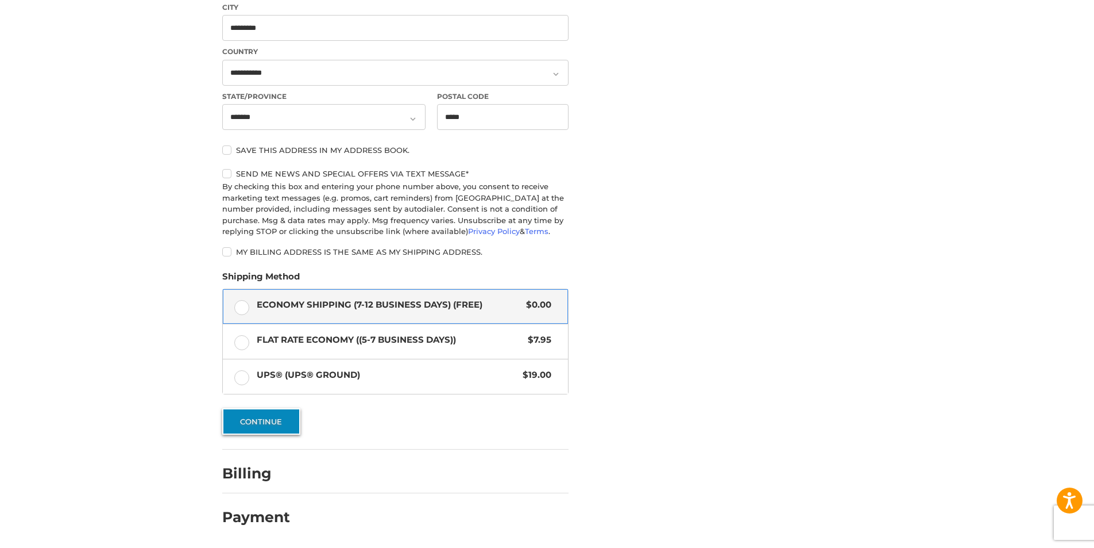  I want to click on span: Flat Rate Economy ((5-7 Business Days)), so click(390, 340).